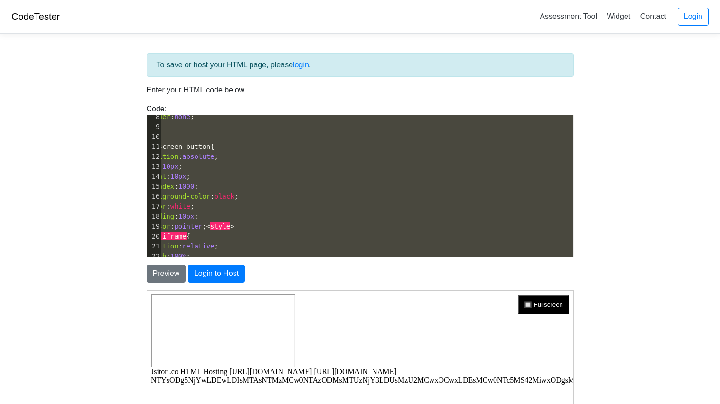 This screenshot has width=720, height=404. Describe the element at coordinates (180, 206) in the screenshot. I see `span: white` at that location.